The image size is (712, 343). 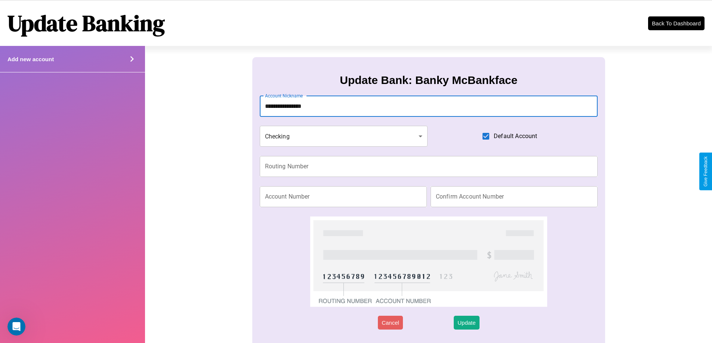 What do you see at coordinates (86, 23) in the screenshot?
I see `h1: Update Banking` at bounding box center [86, 23].